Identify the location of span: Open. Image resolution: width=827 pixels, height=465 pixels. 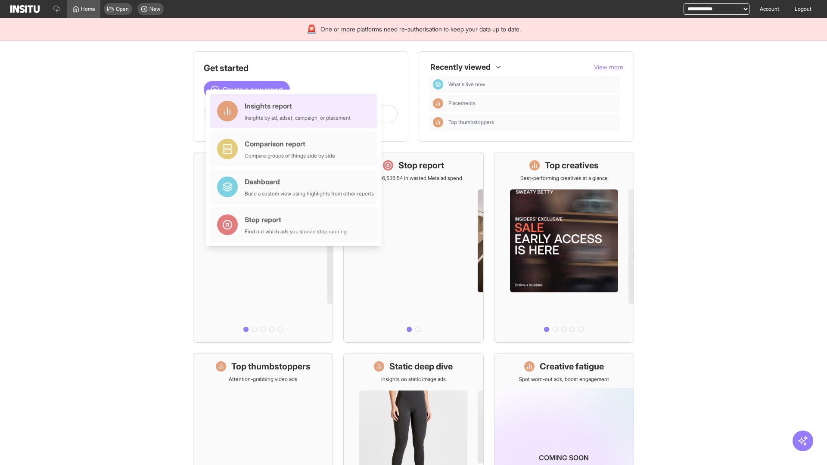
(122, 9).